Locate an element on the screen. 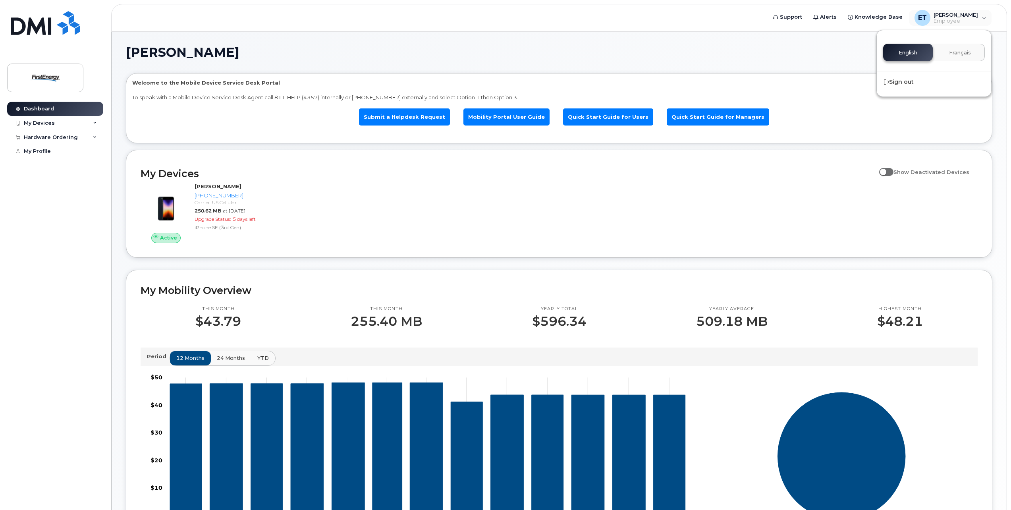  div: Sign out is located at coordinates (934, 82).